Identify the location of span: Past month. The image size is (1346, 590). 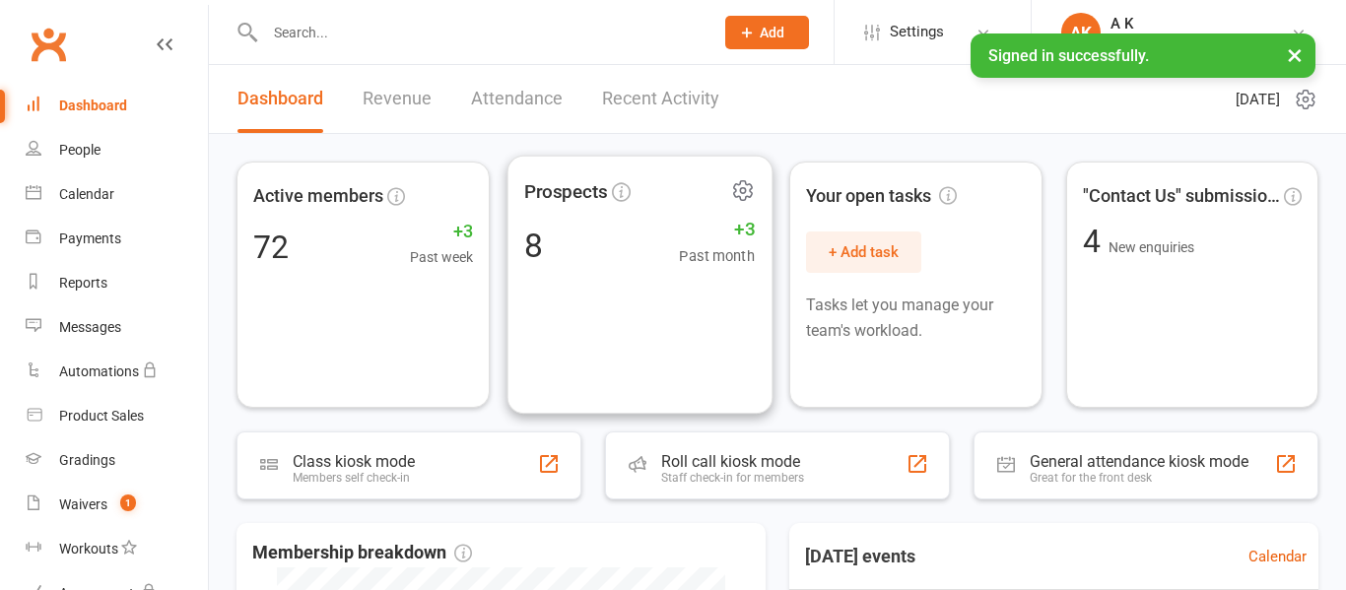
(717, 256).